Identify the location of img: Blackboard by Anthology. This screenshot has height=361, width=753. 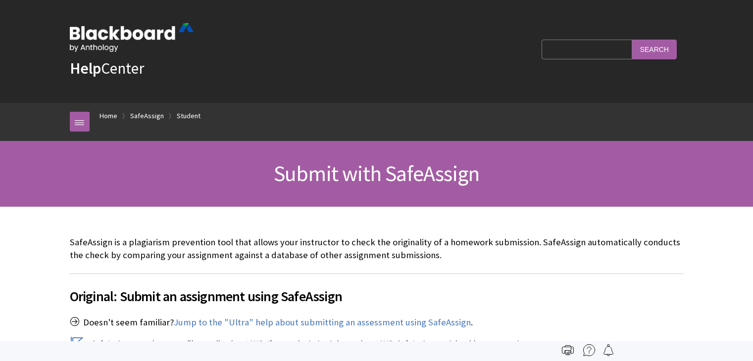
(132, 38).